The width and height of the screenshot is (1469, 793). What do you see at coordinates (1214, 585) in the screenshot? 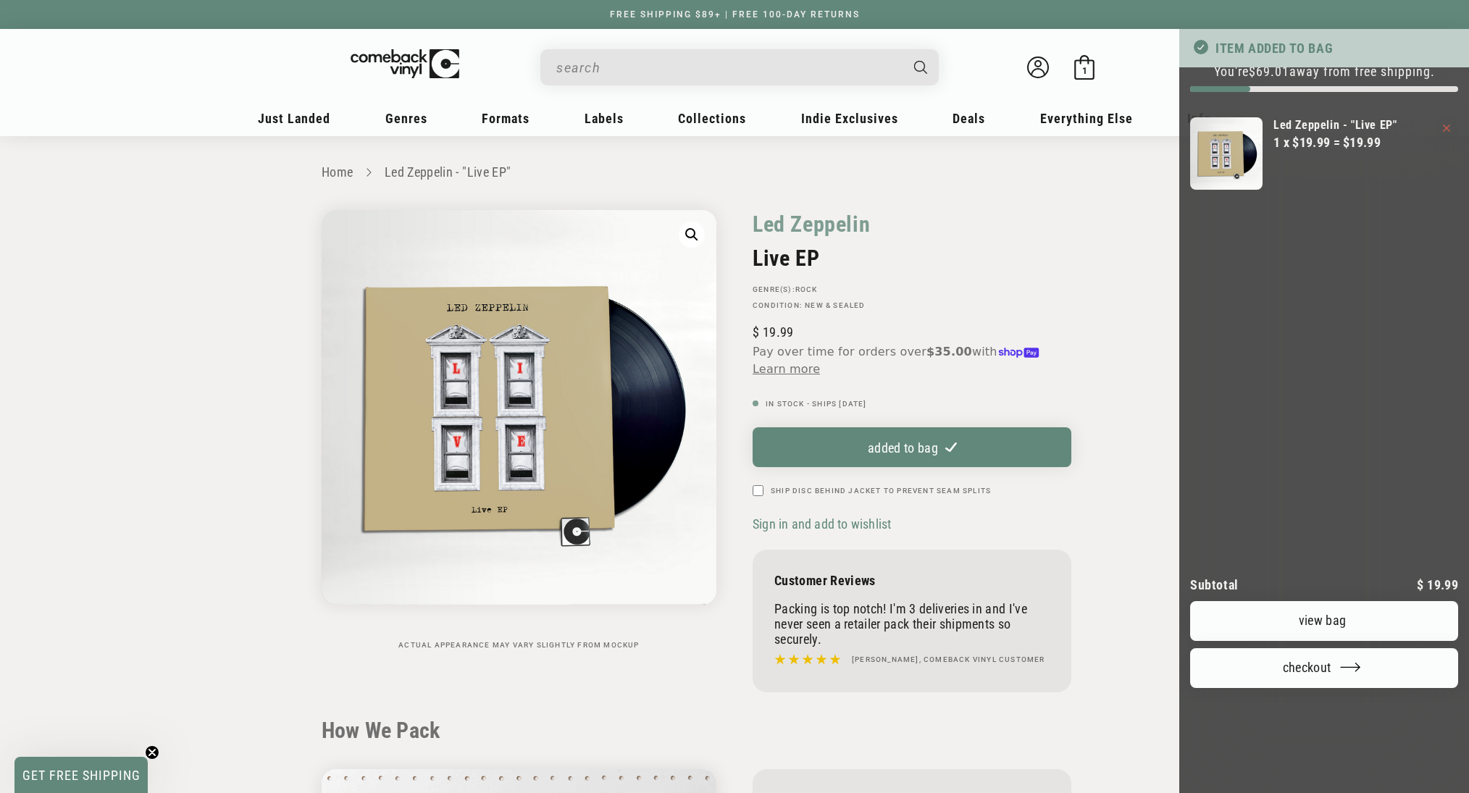
I see `h2: Subtotal` at bounding box center [1214, 585].